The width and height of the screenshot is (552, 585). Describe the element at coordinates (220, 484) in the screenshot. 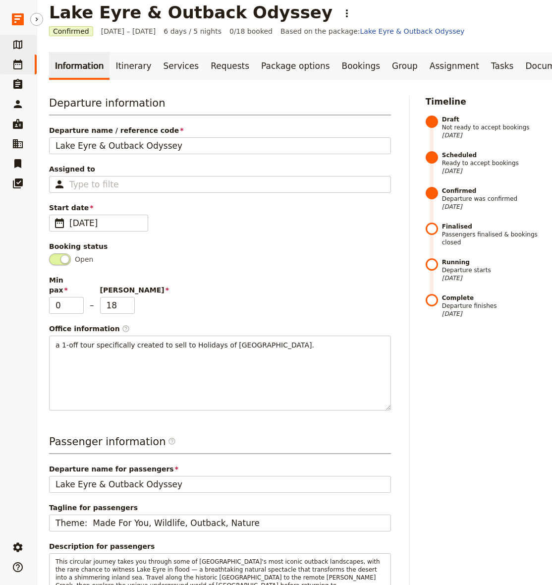

I see `input: Departure name for passengers` at that location.